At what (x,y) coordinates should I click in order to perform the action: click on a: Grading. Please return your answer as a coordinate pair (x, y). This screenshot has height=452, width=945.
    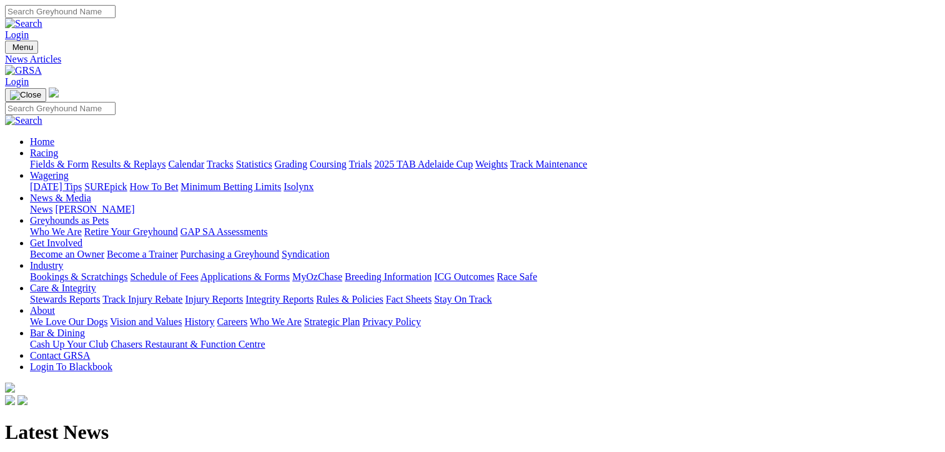
    Looking at the image, I should click on (291, 164).